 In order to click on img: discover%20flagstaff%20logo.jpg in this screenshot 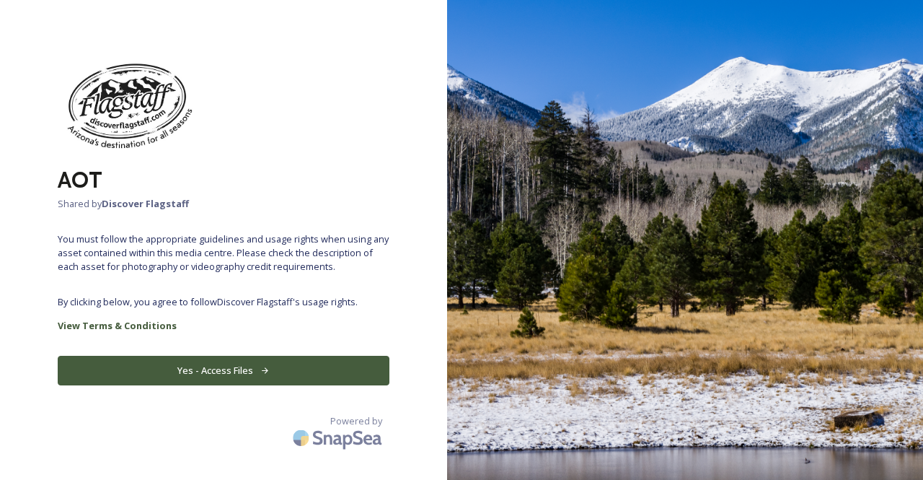, I will do `click(130, 106)`.